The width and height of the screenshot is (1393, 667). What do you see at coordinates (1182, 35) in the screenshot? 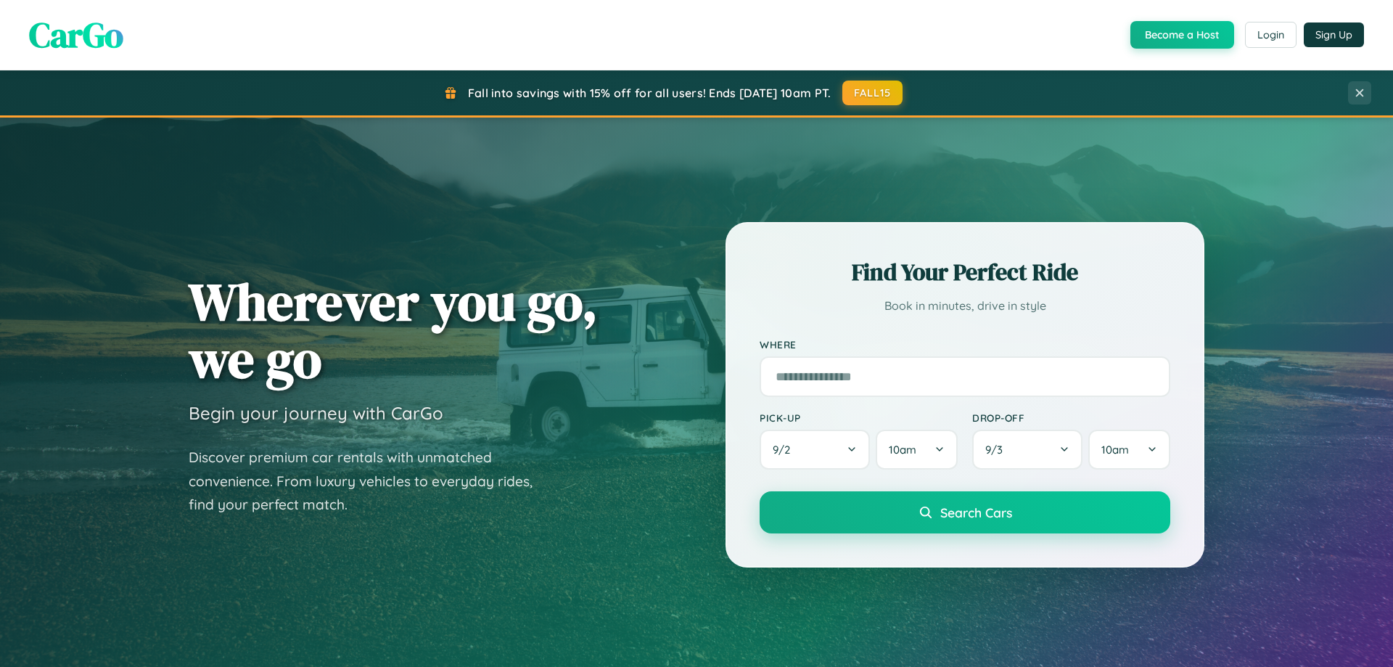
I see `button: Become a Host` at bounding box center [1182, 35].